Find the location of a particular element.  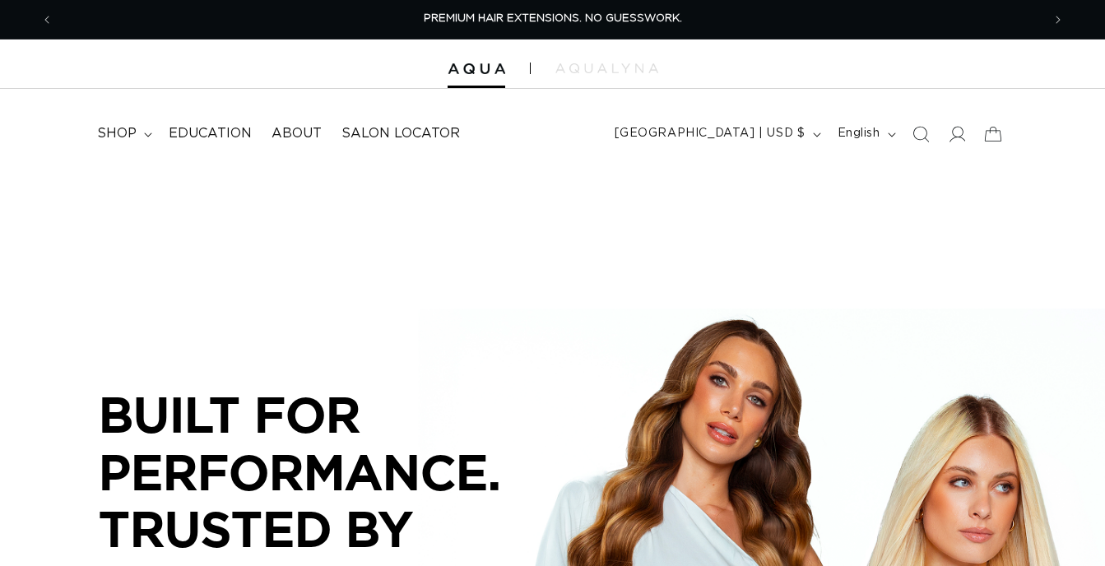

span: English is located at coordinates (859, 133).